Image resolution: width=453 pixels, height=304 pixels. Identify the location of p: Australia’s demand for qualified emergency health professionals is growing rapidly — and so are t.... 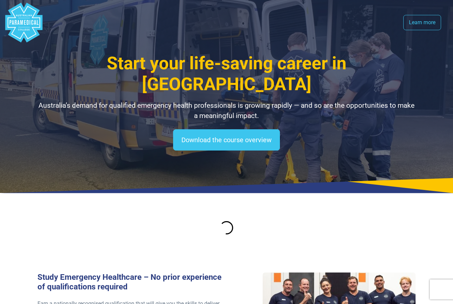
(226, 111).